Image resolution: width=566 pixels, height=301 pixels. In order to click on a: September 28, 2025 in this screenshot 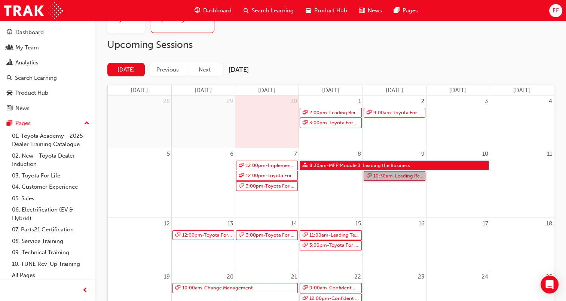, I will do `click(167, 101)`.